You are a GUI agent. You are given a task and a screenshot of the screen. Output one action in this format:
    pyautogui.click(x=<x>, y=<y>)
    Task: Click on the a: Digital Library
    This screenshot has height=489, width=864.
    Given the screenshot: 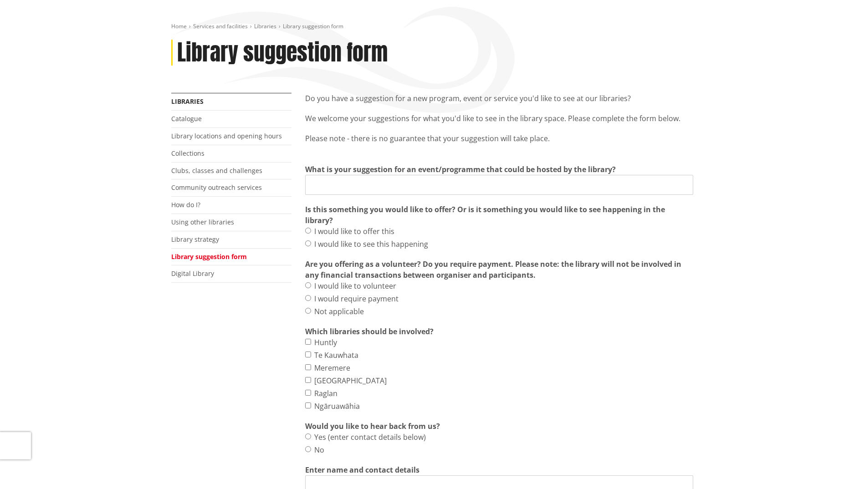 What is the action you would take?
    pyautogui.click(x=193, y=273)
    